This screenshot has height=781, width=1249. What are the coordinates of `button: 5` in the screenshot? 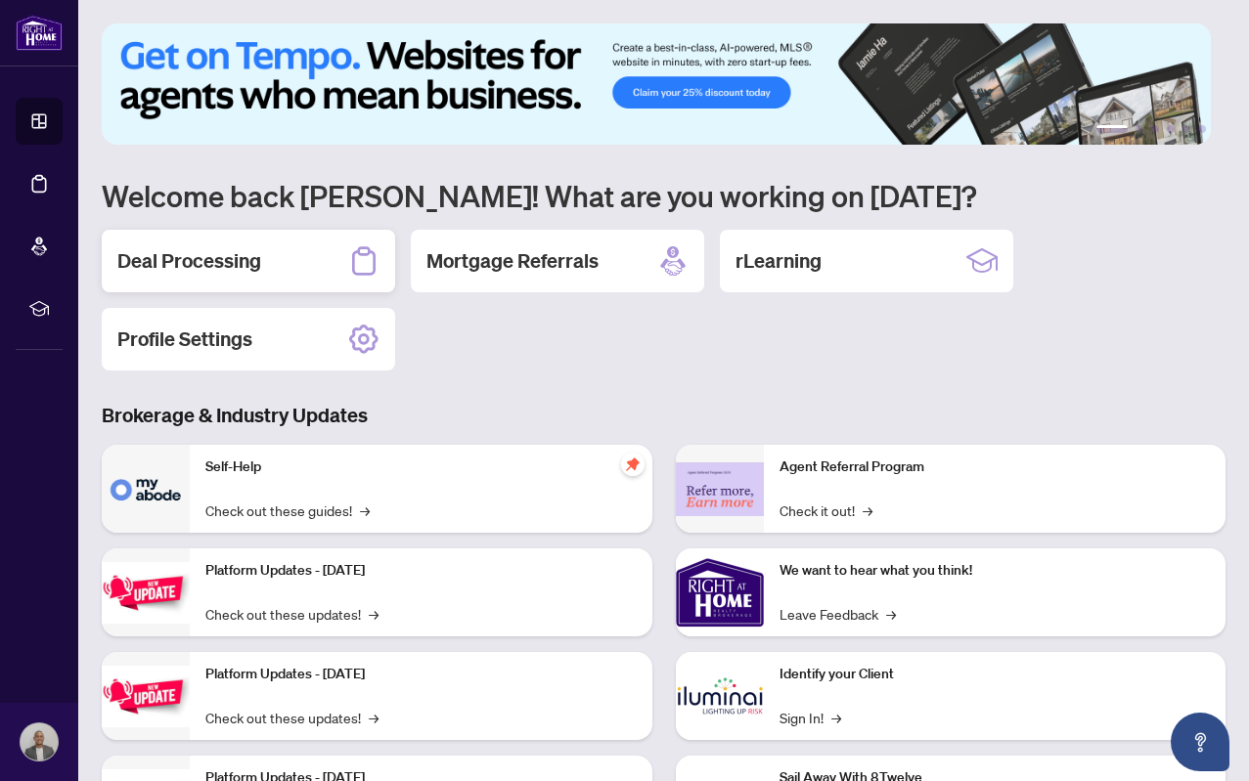 It's located at (1186, 129).